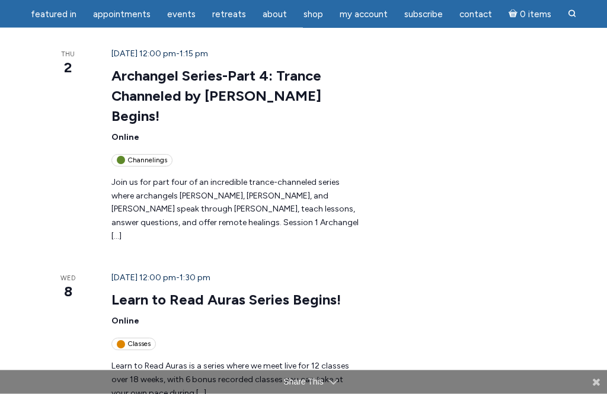 This screenshot has height=394, width=607. Describe the element at coordinates (423, 14) in the screenshot. I see `span: Subscribe` at that location.